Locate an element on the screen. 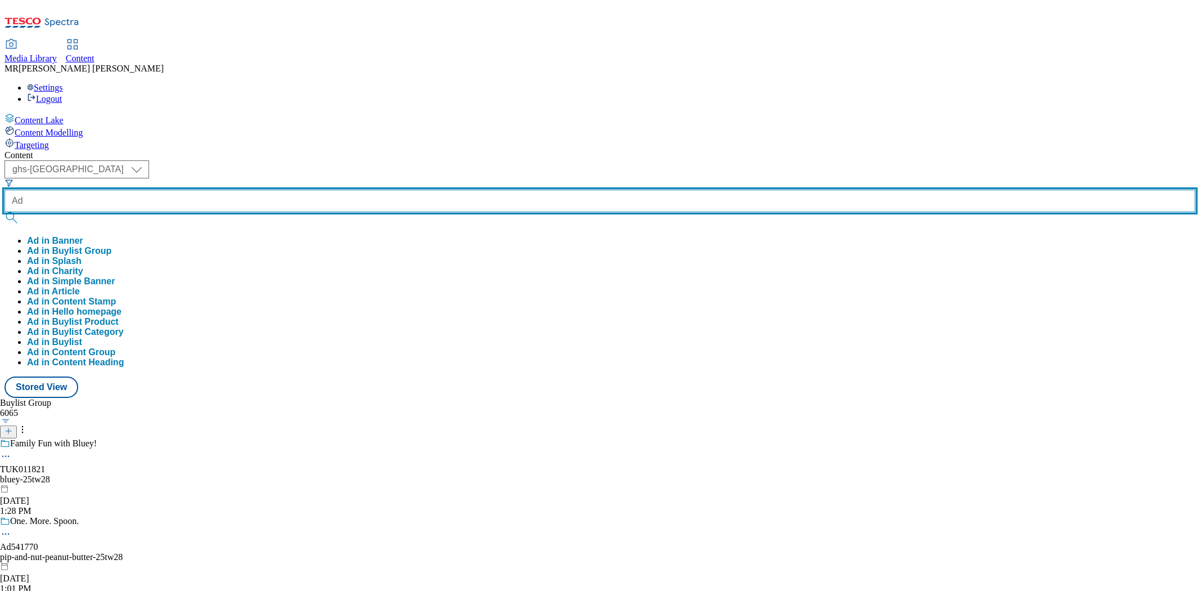  a: Content Lake is located at coordinates (600, 119).